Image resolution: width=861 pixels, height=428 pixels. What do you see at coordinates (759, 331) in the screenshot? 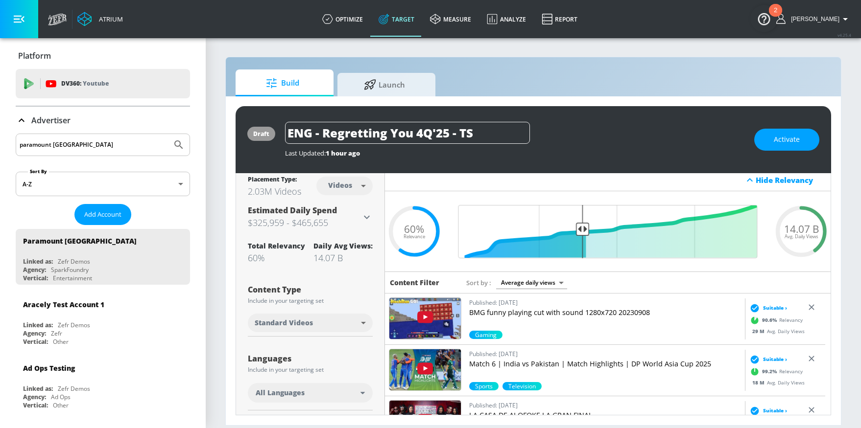
I see `span: 29 M` at bounding box center [759, 331].